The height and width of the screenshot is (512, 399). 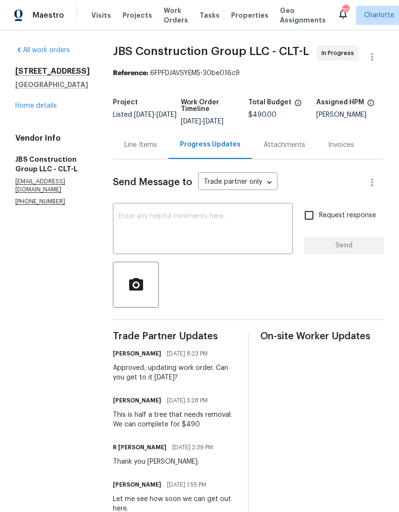 I want to click on div: Invoices, so click(x=341, y=145).